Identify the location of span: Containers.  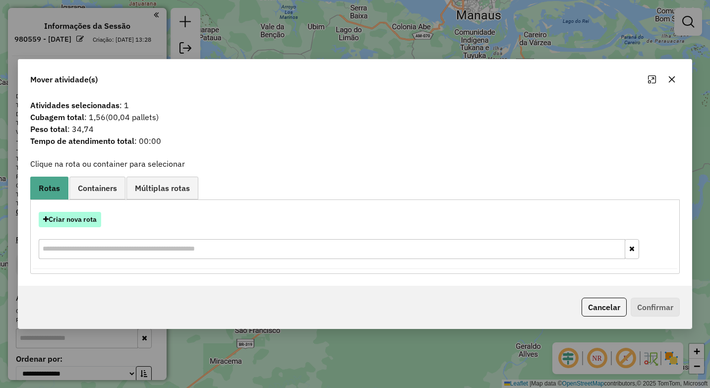
(97, 188).